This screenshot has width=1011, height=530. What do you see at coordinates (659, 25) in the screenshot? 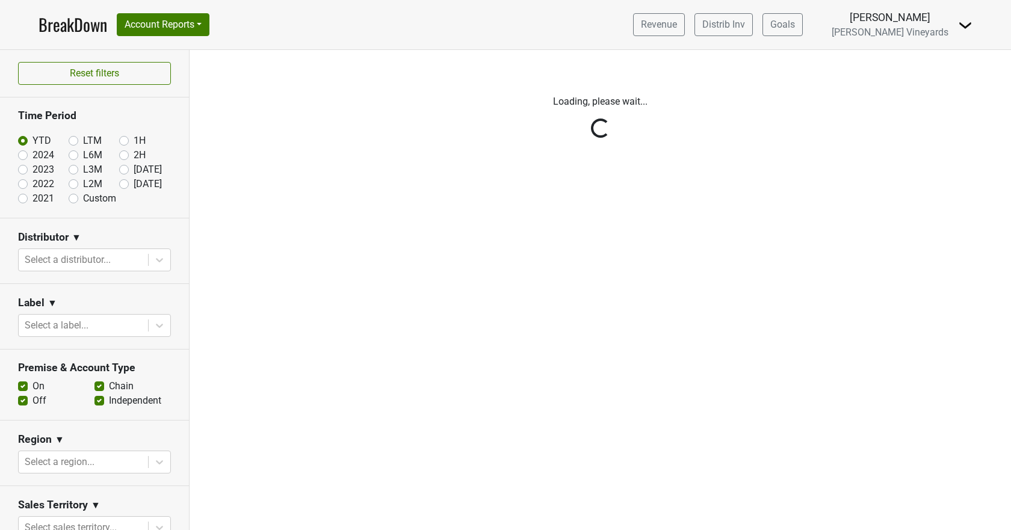
I see `a: Revenue` at bounding box center [659, 25].